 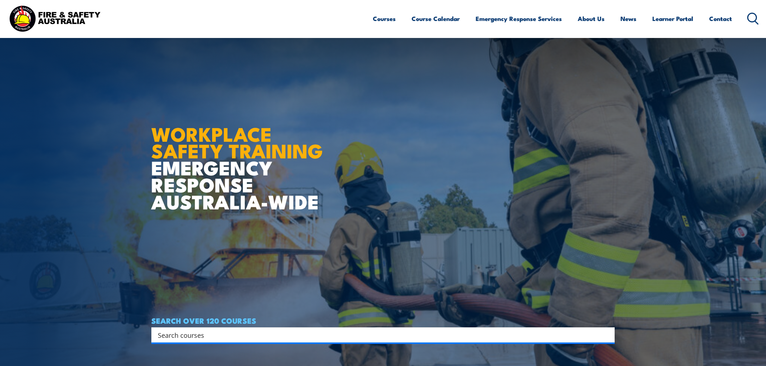 I want to click on a: Courses, so click(x=384, y=18).